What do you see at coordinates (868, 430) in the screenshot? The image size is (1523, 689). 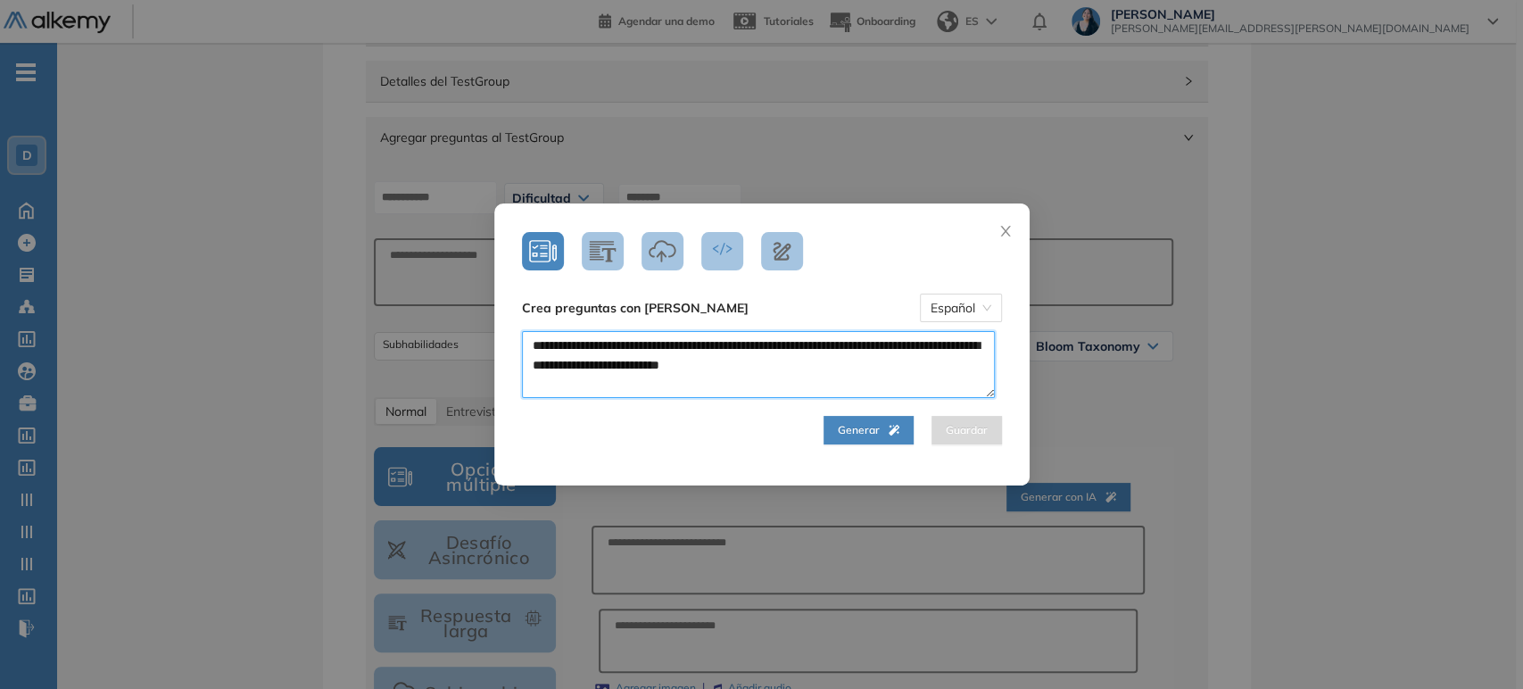 I see `button: Generar` at bounding box center [868, 430].